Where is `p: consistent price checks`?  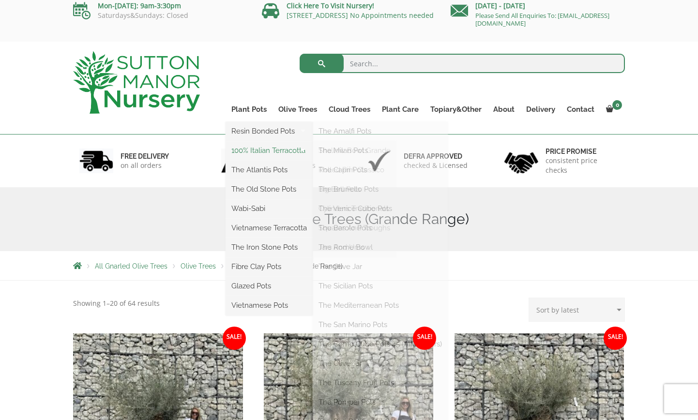
p: consistent price checks is located at coordinates (582, 166).